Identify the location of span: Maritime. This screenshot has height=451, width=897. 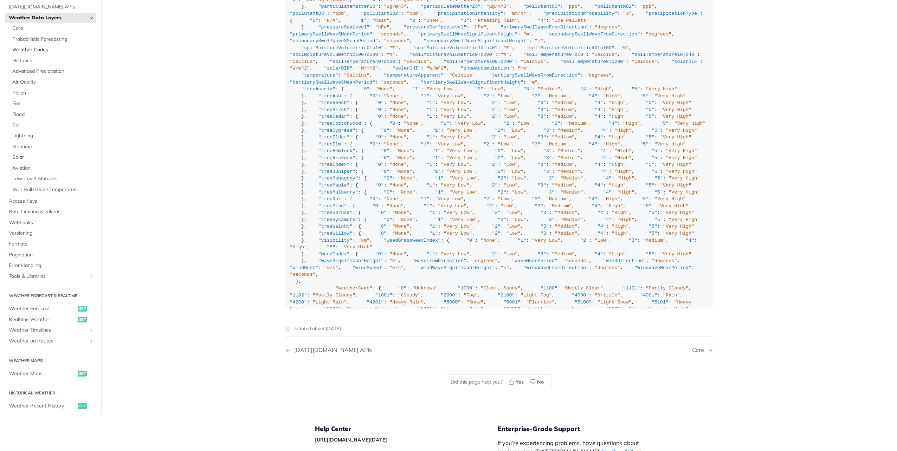
(53, 147).